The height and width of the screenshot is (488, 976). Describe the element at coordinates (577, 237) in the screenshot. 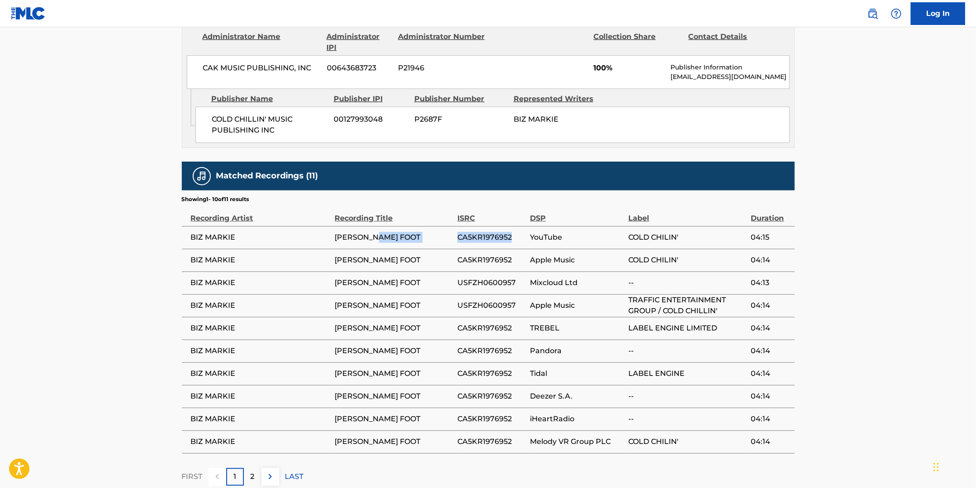

I see `span: YouTube` at that location.